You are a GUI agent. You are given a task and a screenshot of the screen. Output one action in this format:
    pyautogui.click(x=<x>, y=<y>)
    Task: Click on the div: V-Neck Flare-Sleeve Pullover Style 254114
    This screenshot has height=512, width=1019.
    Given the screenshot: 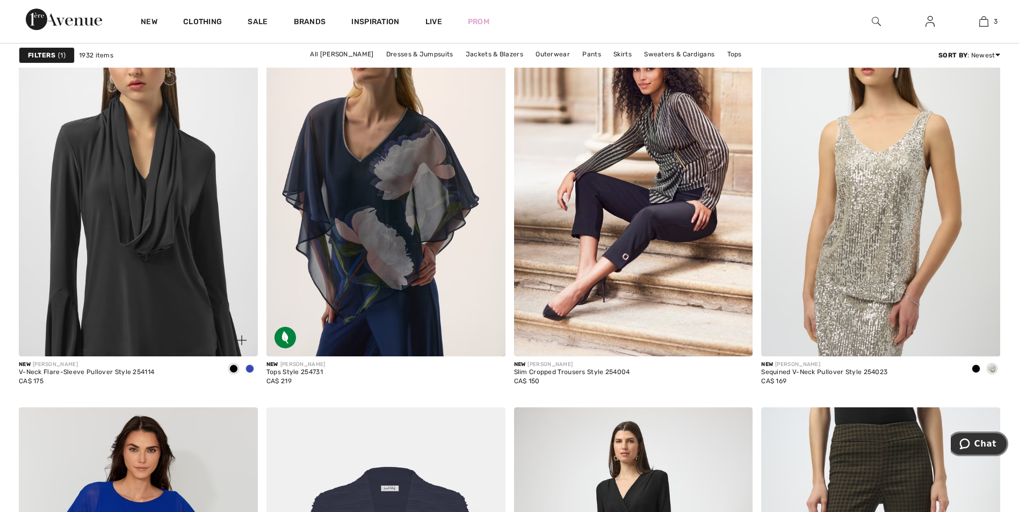 What is the action you would take?
    pyautogui.click(x=86, y=373)
    